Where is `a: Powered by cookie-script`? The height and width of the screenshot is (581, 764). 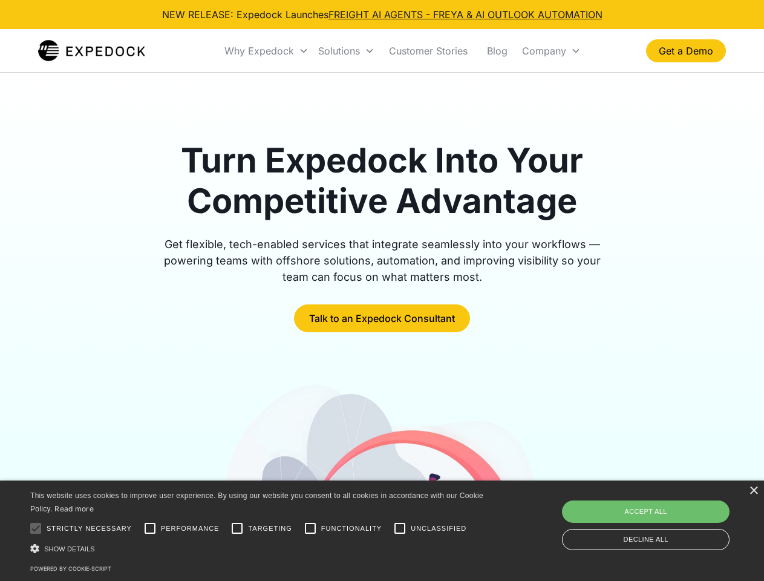
a: Powered by cookie-script is located at coordinates (71, 568).